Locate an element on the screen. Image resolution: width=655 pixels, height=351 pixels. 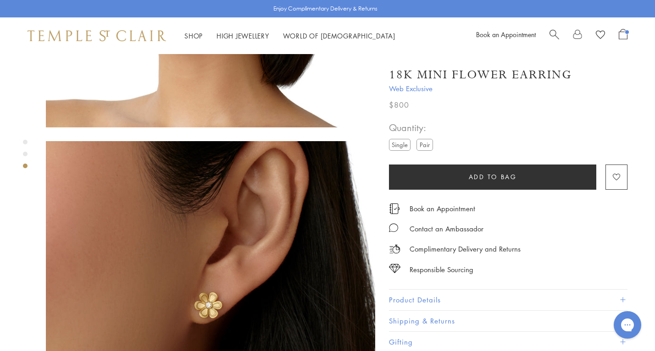
span: Quantity: is located at coordinates (413, 128).